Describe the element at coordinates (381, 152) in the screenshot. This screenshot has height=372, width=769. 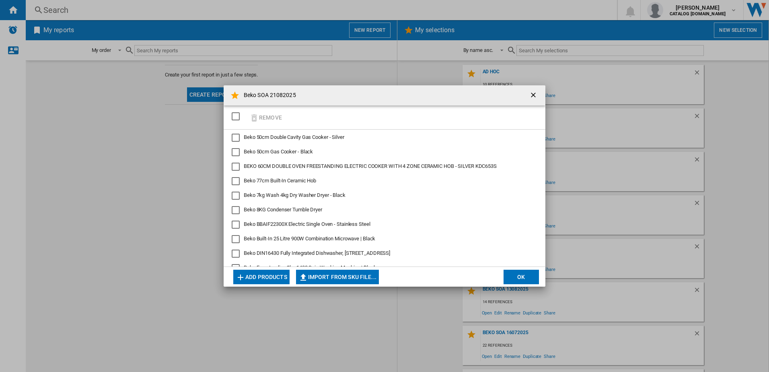
I see `md-checkbox: Beko 50cm Gas Cooker - Black` at that location.